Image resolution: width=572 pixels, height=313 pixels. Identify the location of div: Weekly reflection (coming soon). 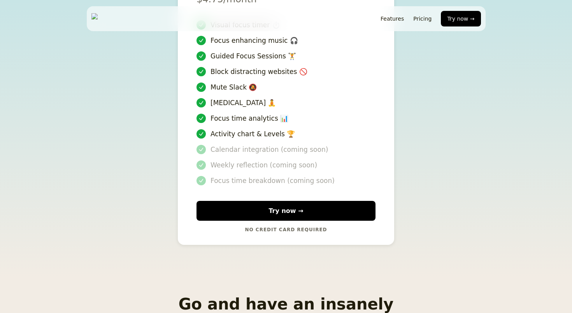
(286, 165).